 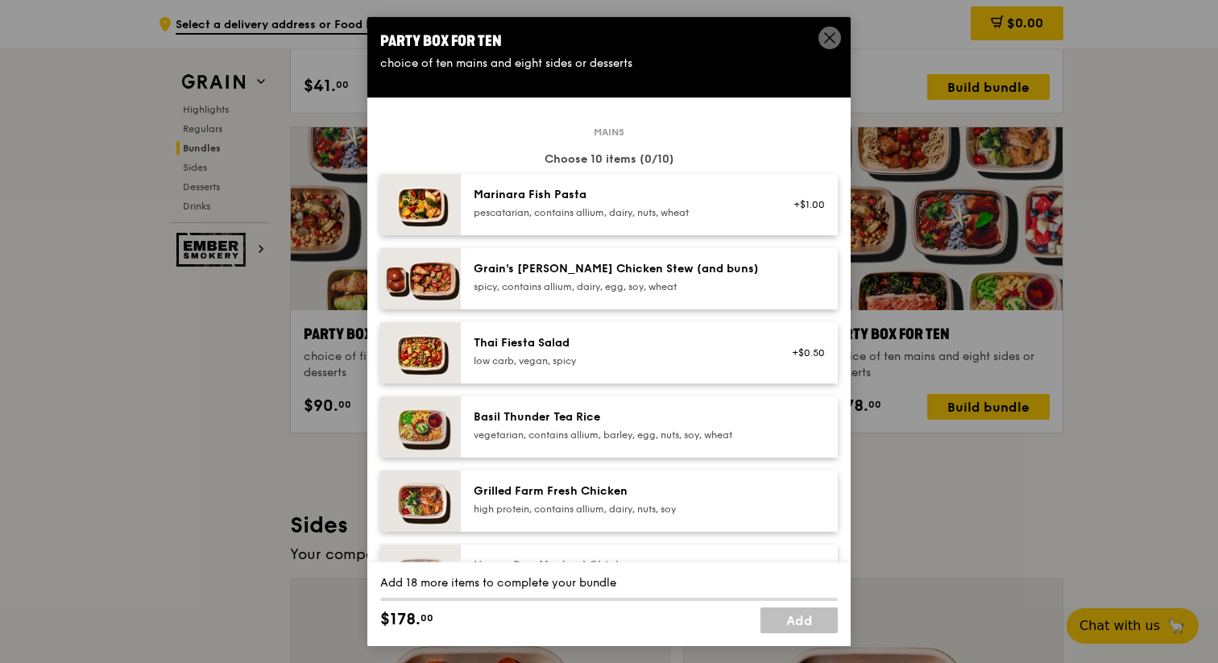 I want to click on div: Grilled Farm Fresh Chicken, so click(x=618, y=492).